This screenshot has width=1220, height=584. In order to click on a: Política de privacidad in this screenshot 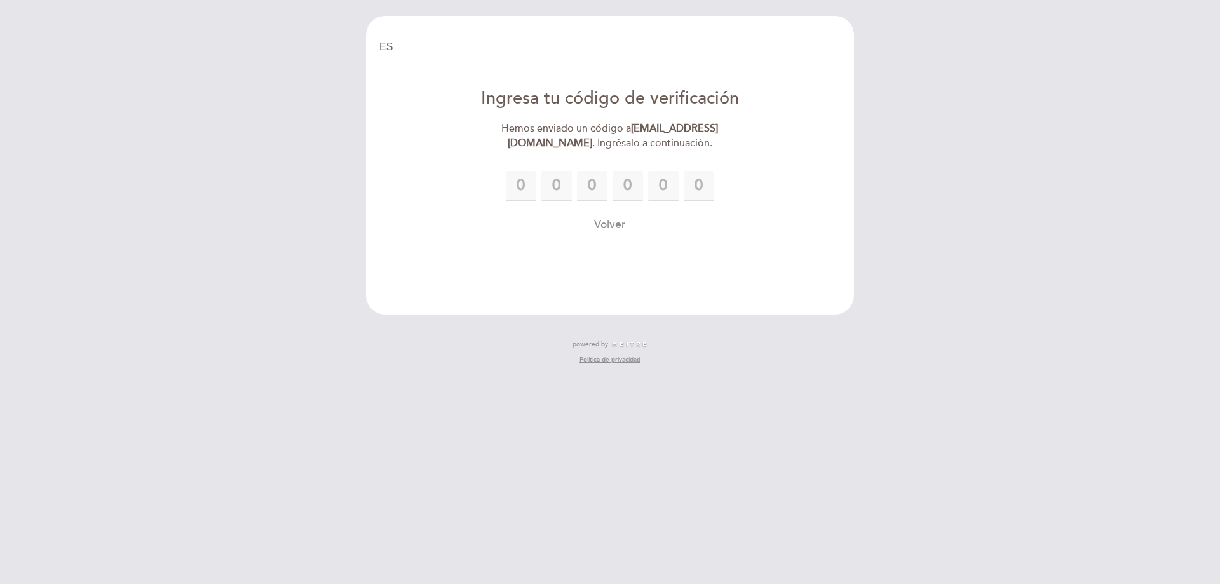, I will do `click(610, 360)`.